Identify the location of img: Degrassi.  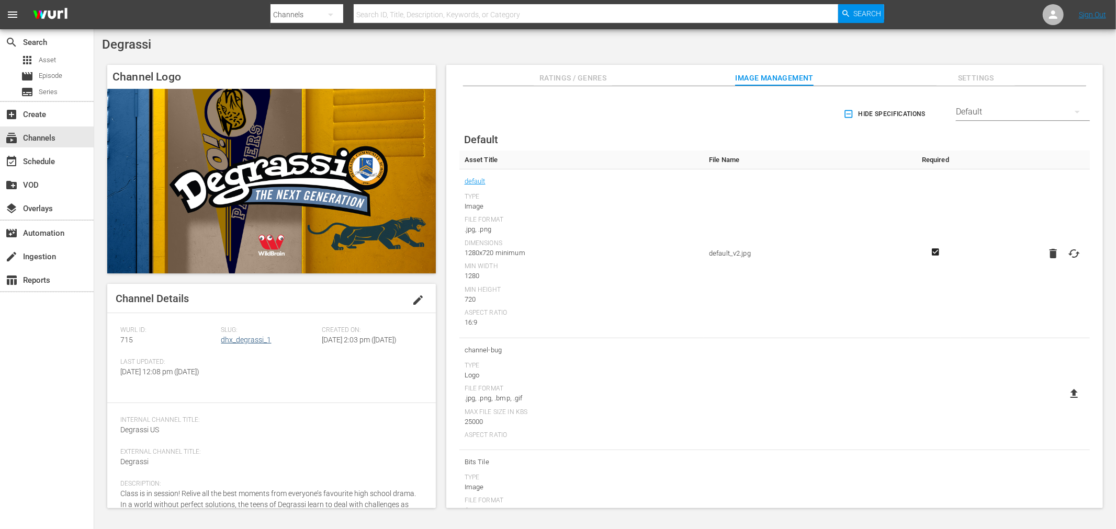
(271, 181).